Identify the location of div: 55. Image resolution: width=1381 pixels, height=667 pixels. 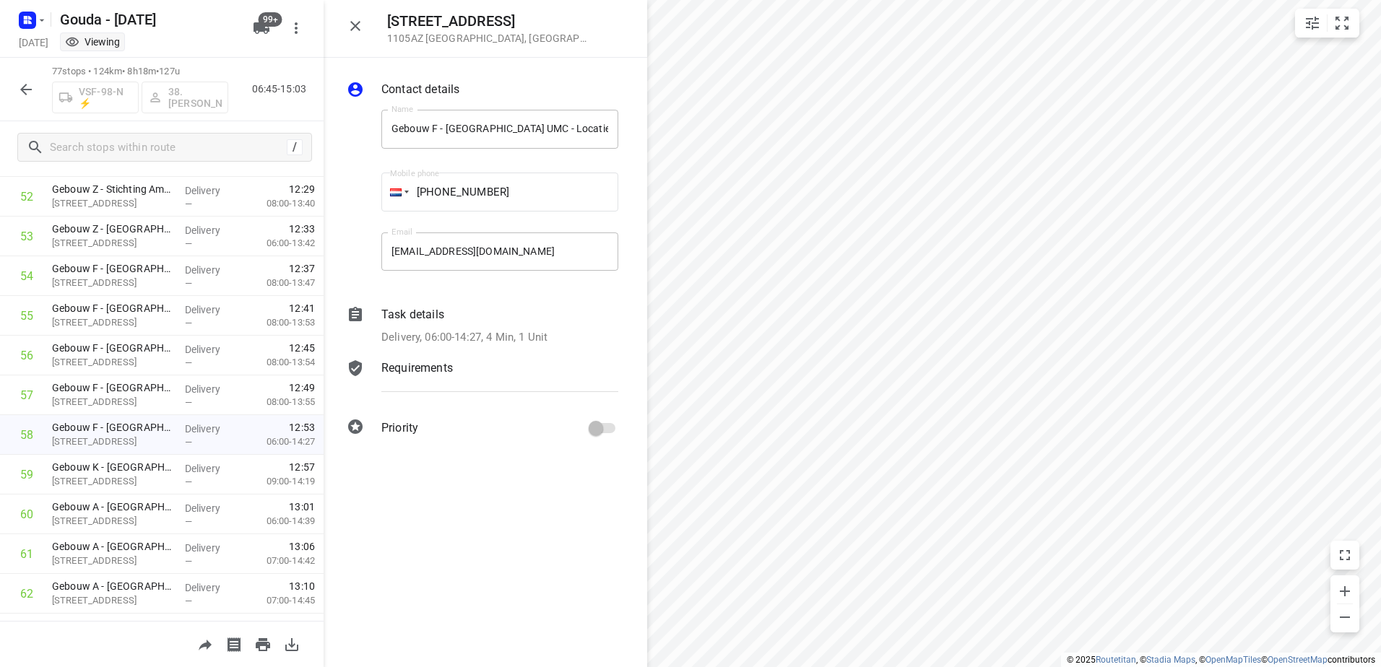
(27, 316).